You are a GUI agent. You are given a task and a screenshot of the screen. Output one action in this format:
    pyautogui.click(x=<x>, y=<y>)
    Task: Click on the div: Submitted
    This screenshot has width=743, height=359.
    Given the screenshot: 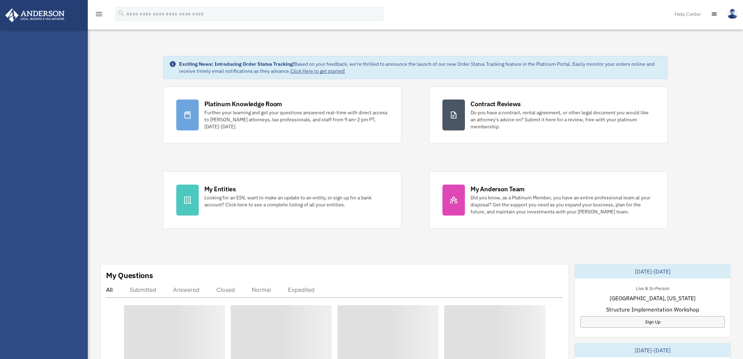 What is the action you would take?
    pyautogui.click(x=143, y=289)
    